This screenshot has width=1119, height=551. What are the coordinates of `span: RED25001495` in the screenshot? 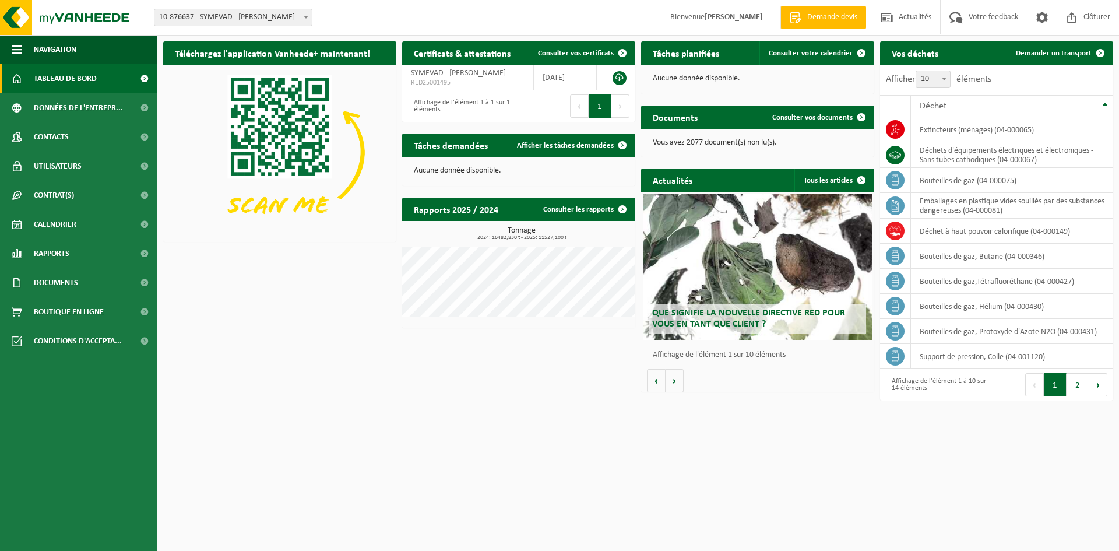 It's located at (467, 83).